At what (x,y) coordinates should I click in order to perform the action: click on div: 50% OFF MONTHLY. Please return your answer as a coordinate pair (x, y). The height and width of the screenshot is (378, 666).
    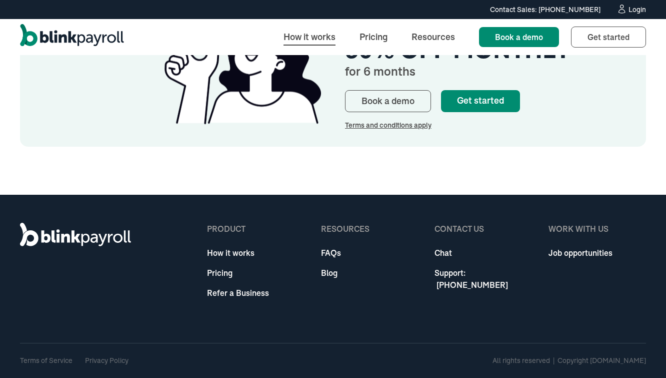
    Looking at the image, I should click on (458, 50).